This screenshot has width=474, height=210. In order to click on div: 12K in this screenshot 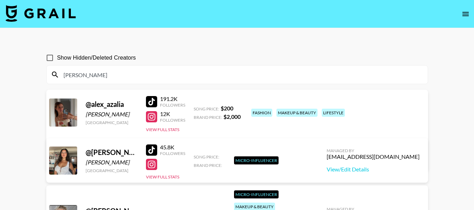, I will do `click(173, 114)`.